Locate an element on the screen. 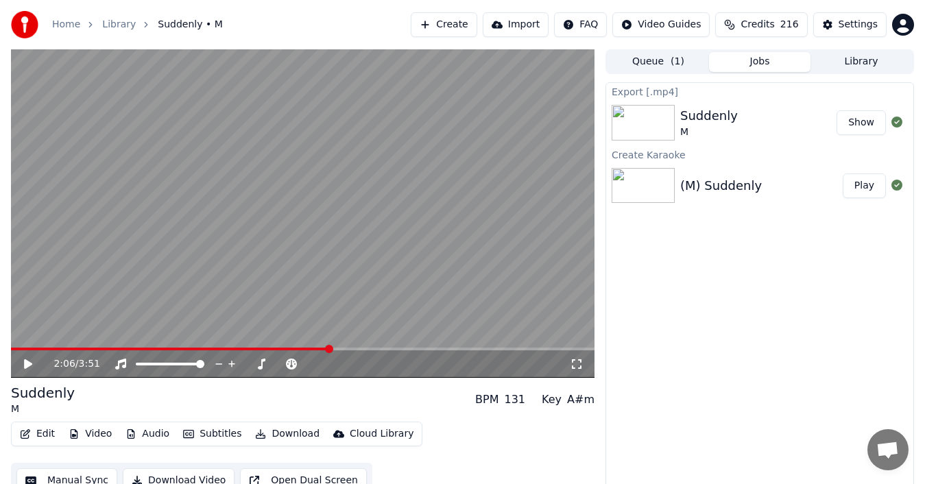  button: Play is located at coordinates (864, 186).